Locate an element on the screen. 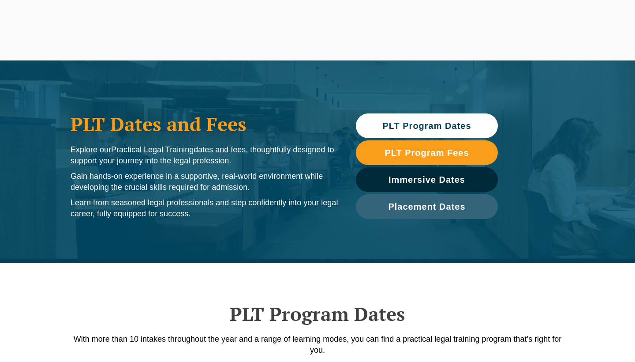 This screenshot has width=635, height=362. a: Placement Dates is located at coordinates (427, 206).